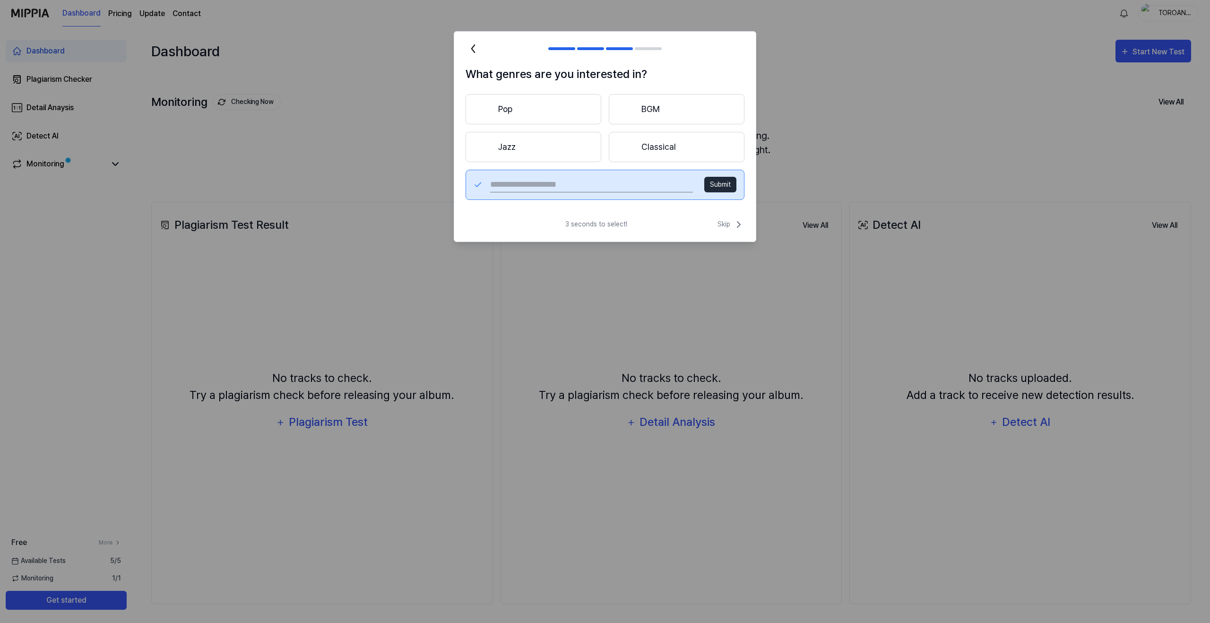 The image size is (1210, 623). Describe the element at coordinates (677, 147) in the screenshot. I see `button: Classical` at that location.